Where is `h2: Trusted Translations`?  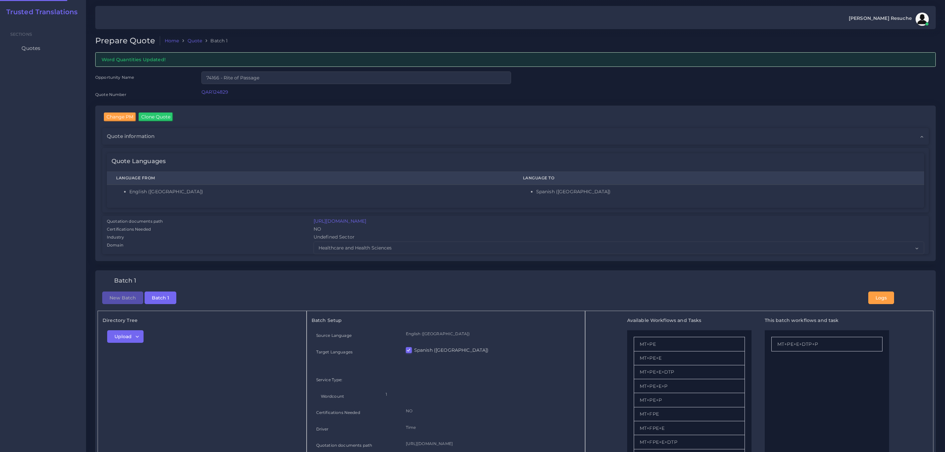 h2: Trusted Translations is located at coordinates (40, 12).